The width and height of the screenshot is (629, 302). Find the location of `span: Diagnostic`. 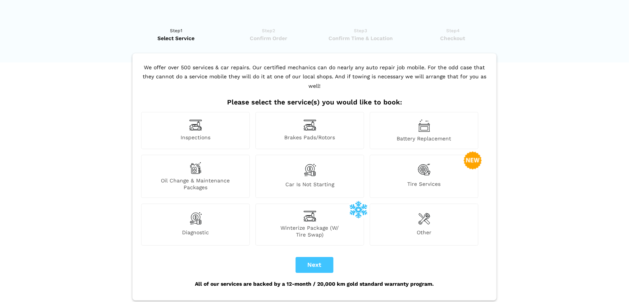

span: Diagnostic is located at coordinates (195, 234).